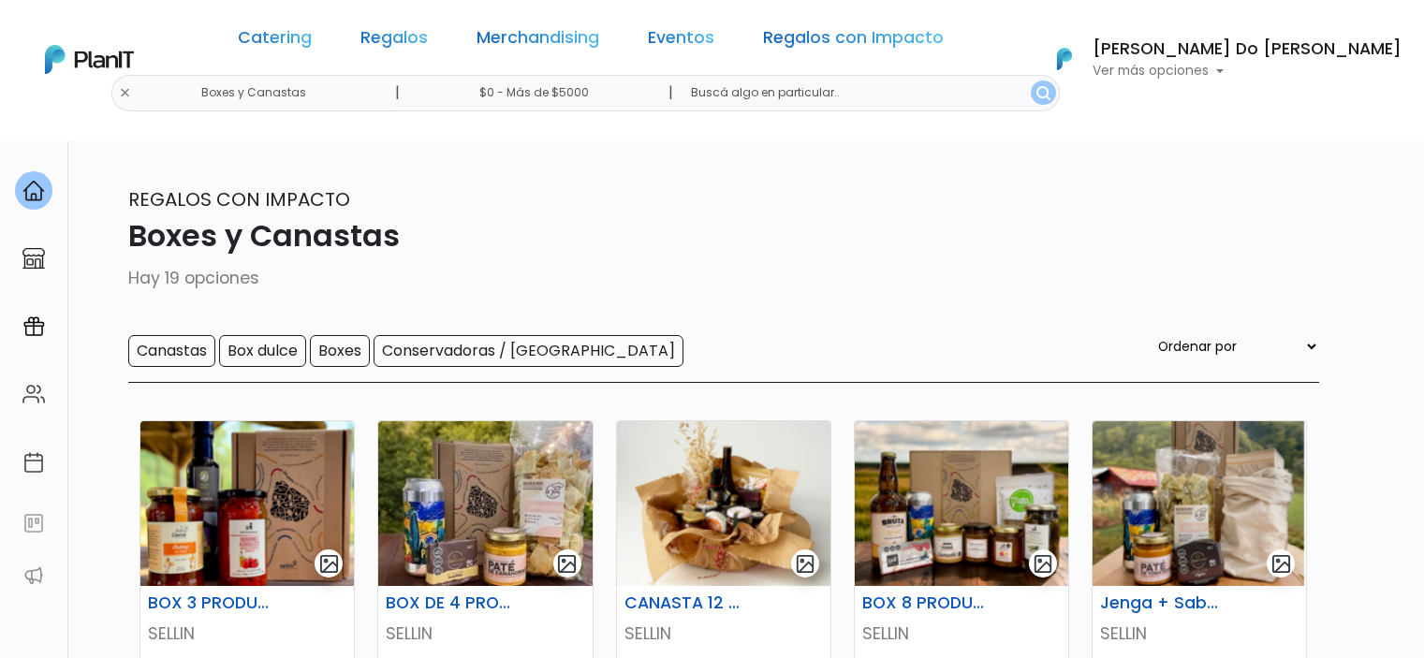 The width and height of the screenshot is (1424, 658). What do you see at coordinates (925, 603) in the screenshot?
I see `h6: BOX 8 PRODUCTOS` at bounding box center [925, 603].